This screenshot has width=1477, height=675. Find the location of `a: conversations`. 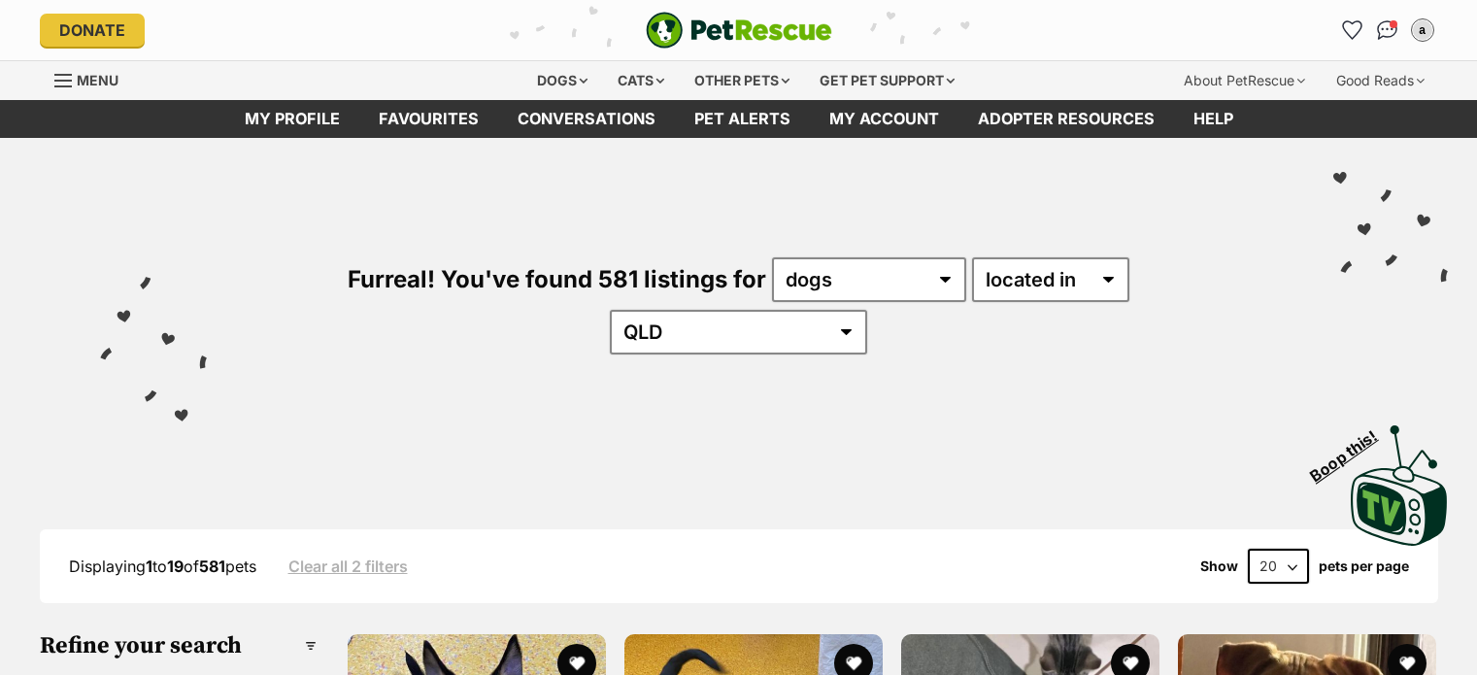

a: conversations is located at coordinates (586, 118).